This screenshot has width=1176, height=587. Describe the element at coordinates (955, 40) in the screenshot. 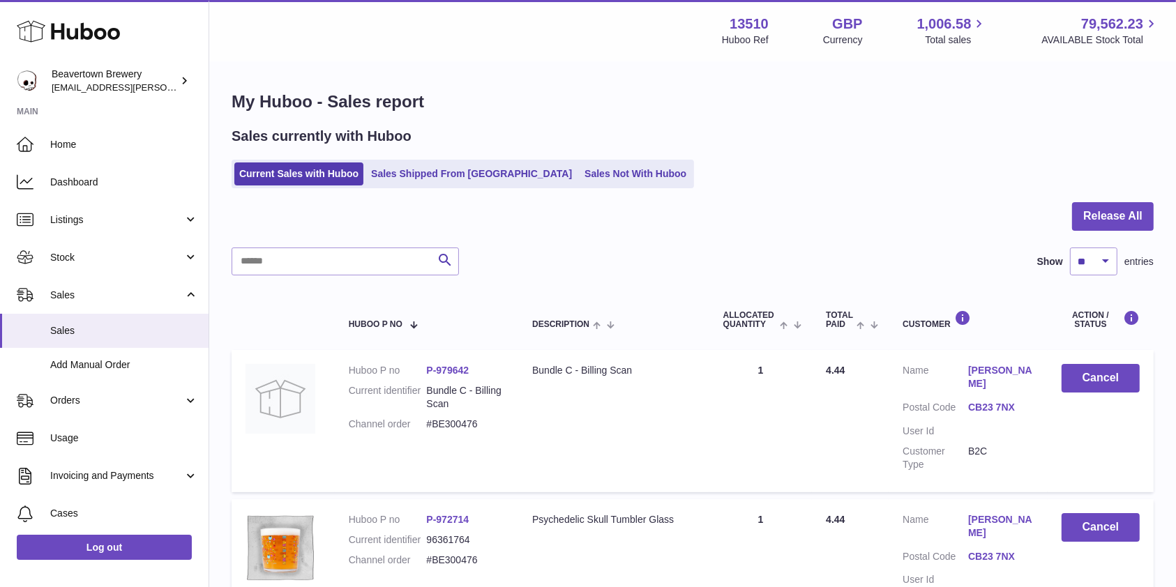

I see `span: Total sales` at that location.